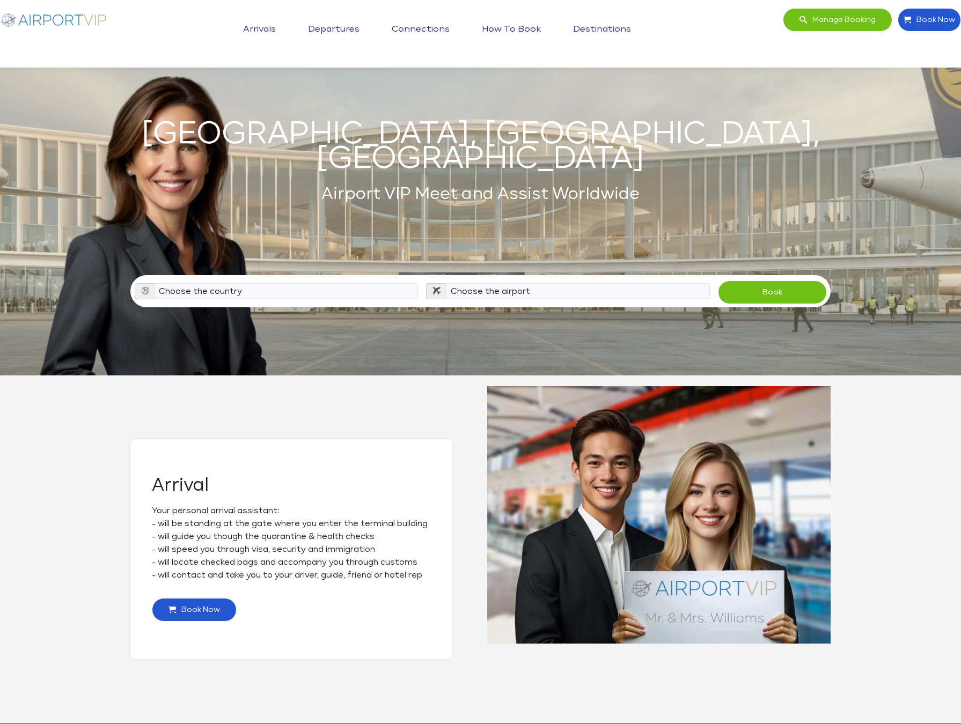  I want to click on h2: Airport VIP Meet and Assist Worldwide, so click(480, 194).